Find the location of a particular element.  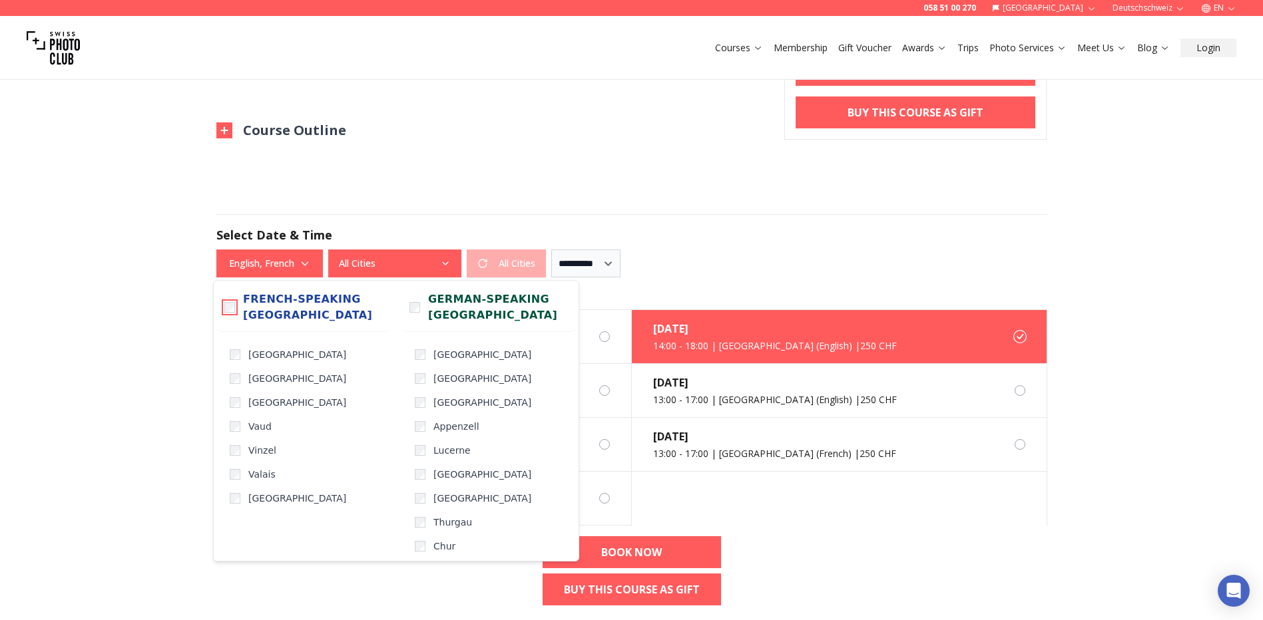

input: Lucerne is located at coordinates (420, 451).